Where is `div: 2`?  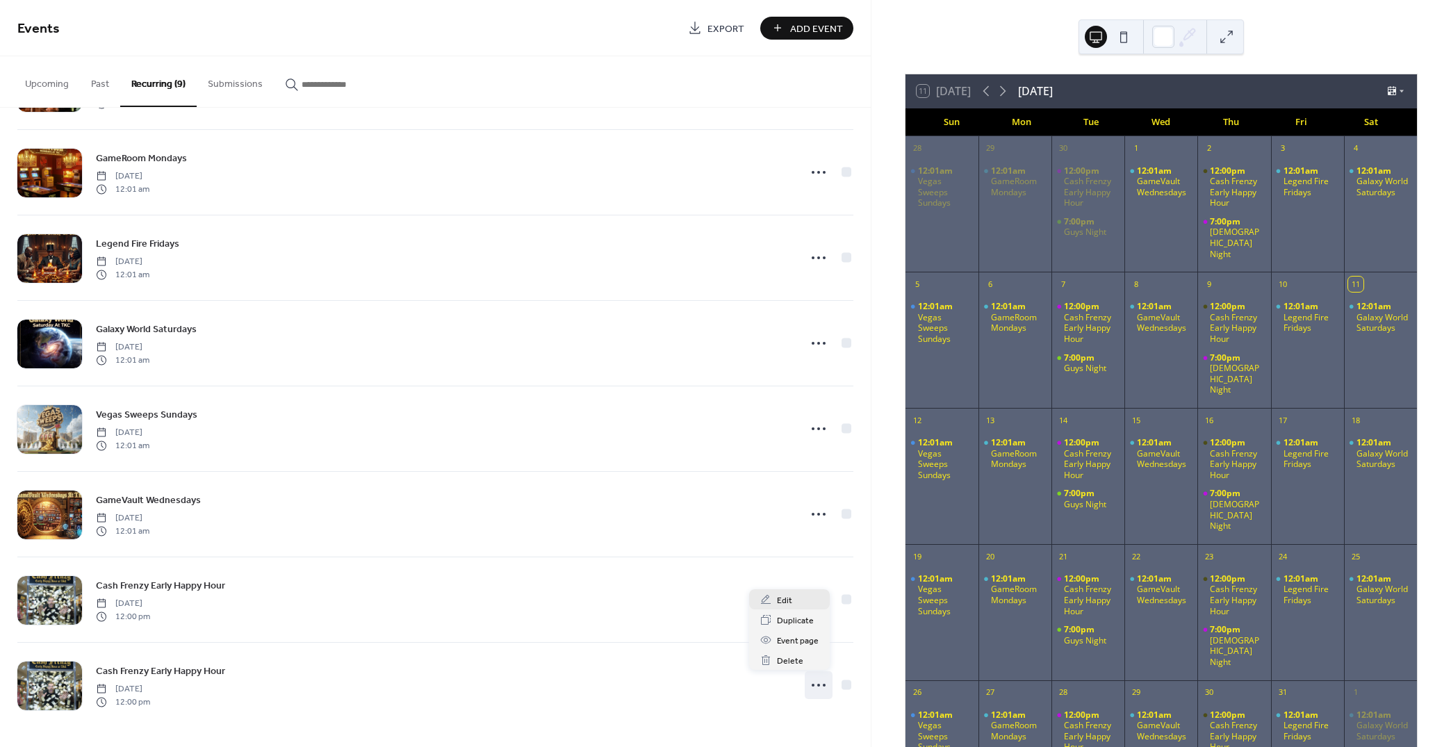
div: 2 is located at coordinates (1209, 149).